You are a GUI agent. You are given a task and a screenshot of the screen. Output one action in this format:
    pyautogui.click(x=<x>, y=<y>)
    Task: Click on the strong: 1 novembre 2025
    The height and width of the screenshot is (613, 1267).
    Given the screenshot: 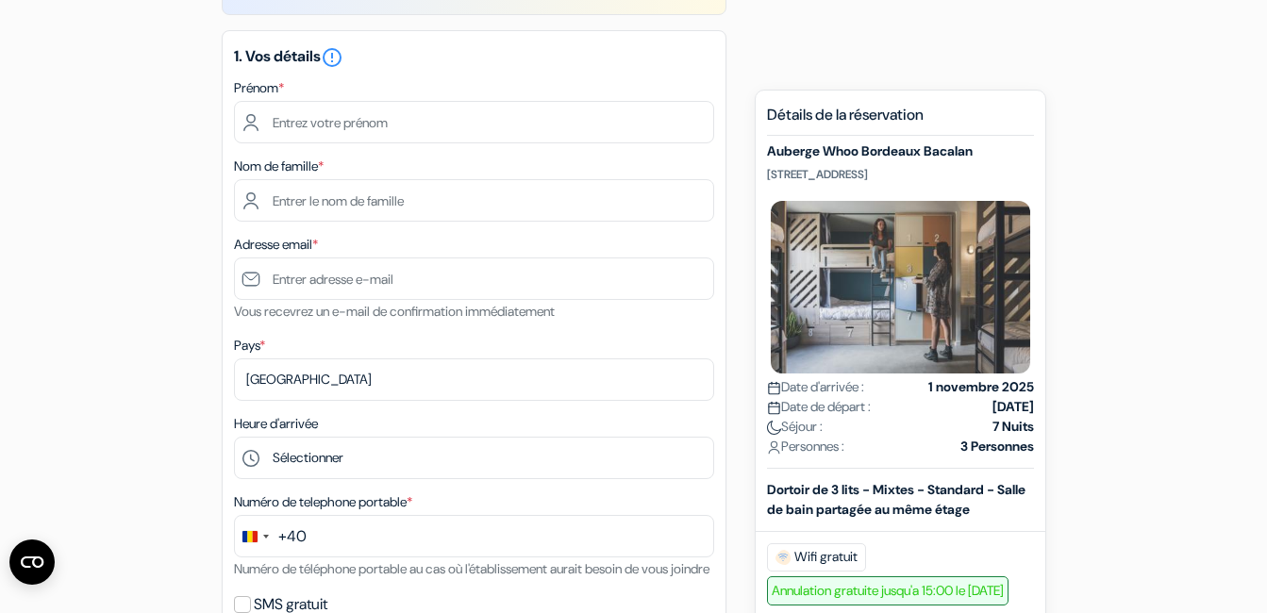 What is the action you would take?
    pyautogui.click(x=981, y=387)
    